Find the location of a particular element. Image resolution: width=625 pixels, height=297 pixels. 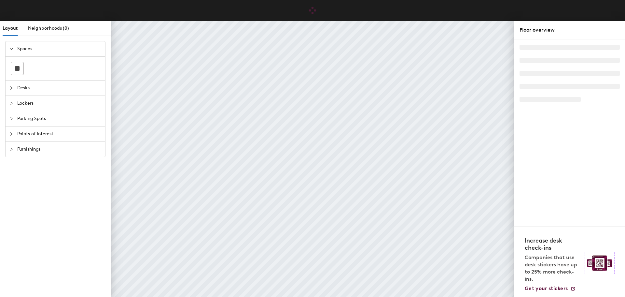

p: Companies that use desk stickers have up to 25% more check-ins. is located at coordinates (553, 268).